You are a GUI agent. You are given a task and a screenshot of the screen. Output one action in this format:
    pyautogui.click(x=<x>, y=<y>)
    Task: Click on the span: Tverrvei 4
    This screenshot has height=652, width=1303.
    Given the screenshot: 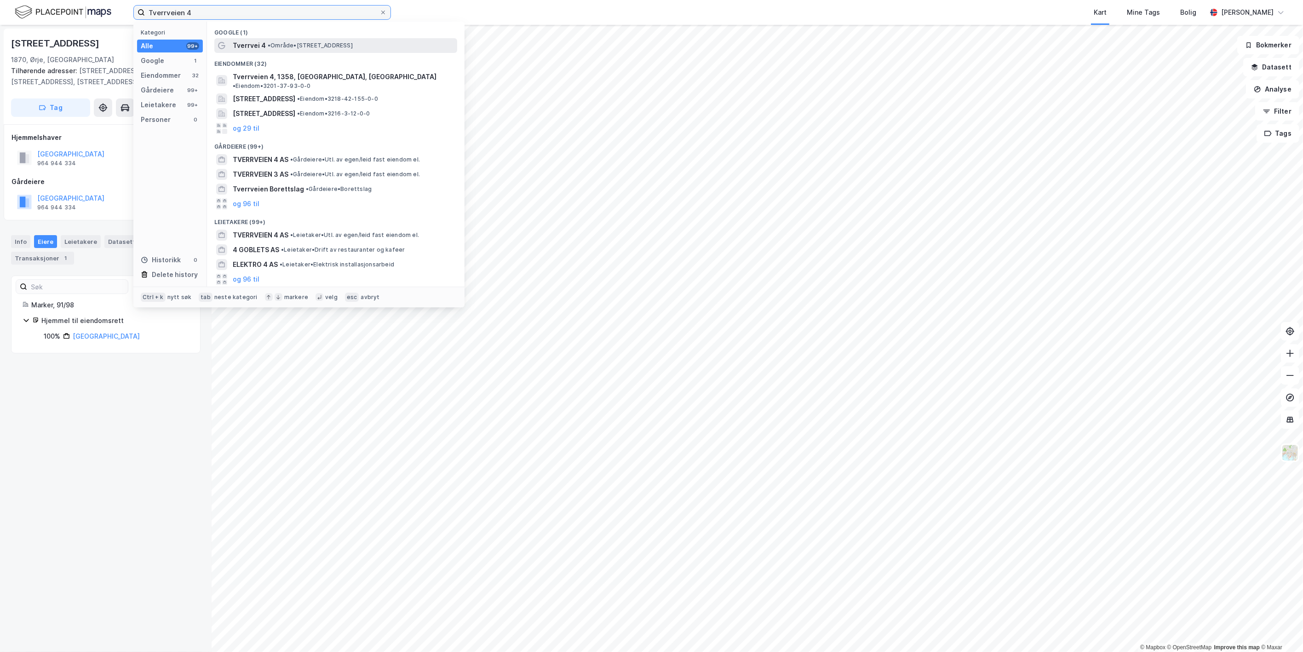 What is the action you would take?
    pyautogui.click(x=249, y=46)
    